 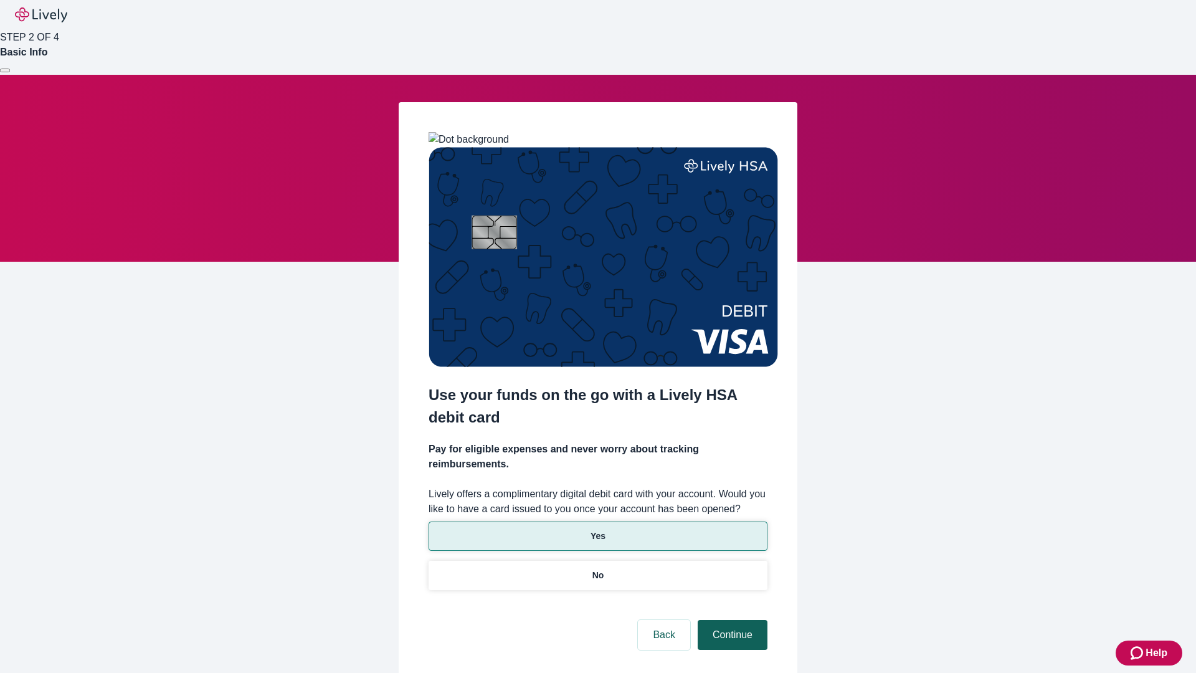 I want to click on button: Yes, so click(x=598, y=536).